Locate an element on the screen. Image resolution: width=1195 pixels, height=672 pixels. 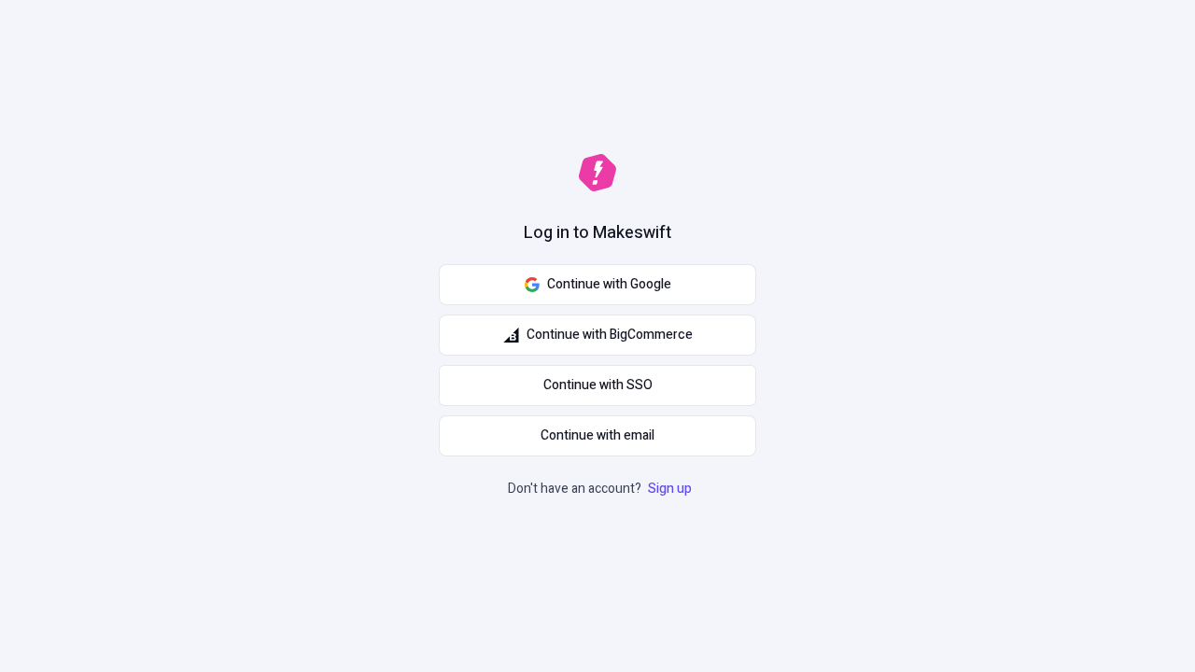
span: Continue with BigCommerce is located at coordinates (610, 335).